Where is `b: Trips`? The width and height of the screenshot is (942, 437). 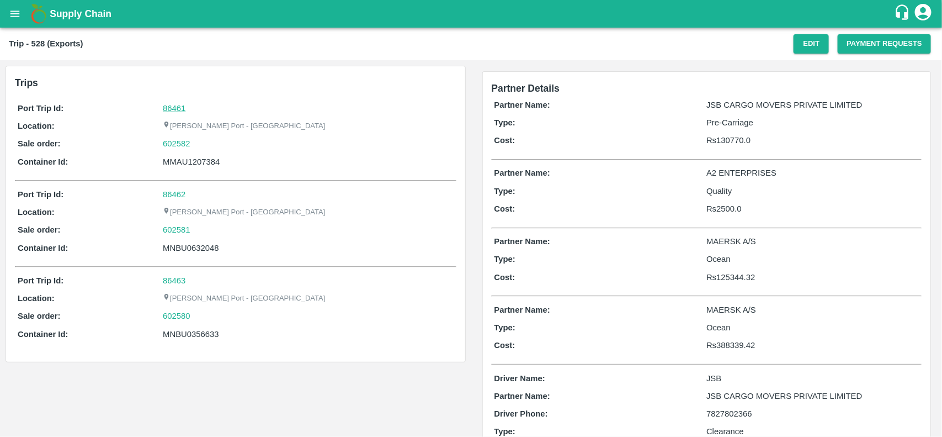 b: Trips is located at coordinates (27, 83).